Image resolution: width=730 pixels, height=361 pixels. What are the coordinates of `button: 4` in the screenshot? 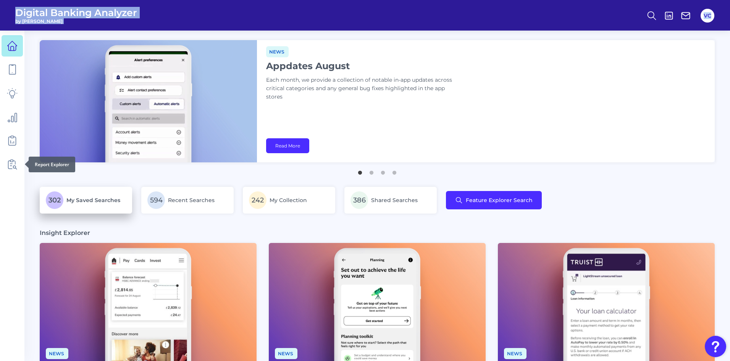 It's located at (394, 171).